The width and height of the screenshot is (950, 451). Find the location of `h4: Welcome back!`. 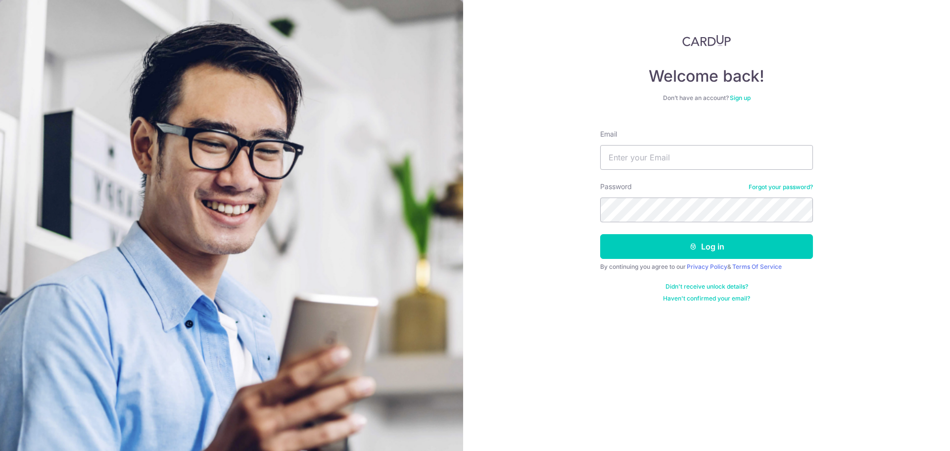

h4: Welcome back! is located at coordinates (706, 76).